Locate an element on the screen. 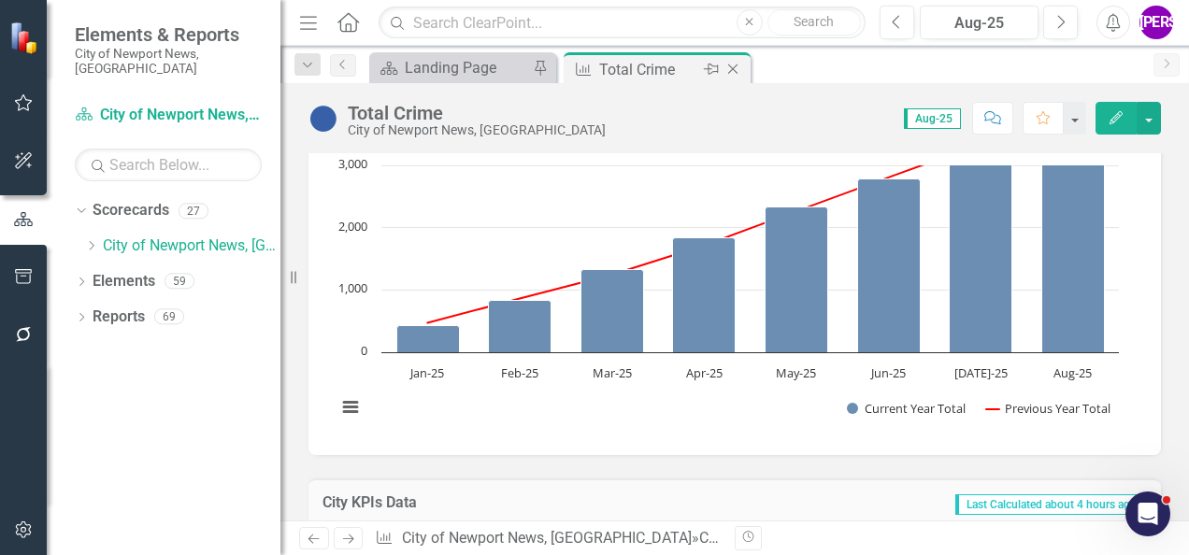 The image size is (1189, 555). a: City KPIs is located at coordinates (728, 538).